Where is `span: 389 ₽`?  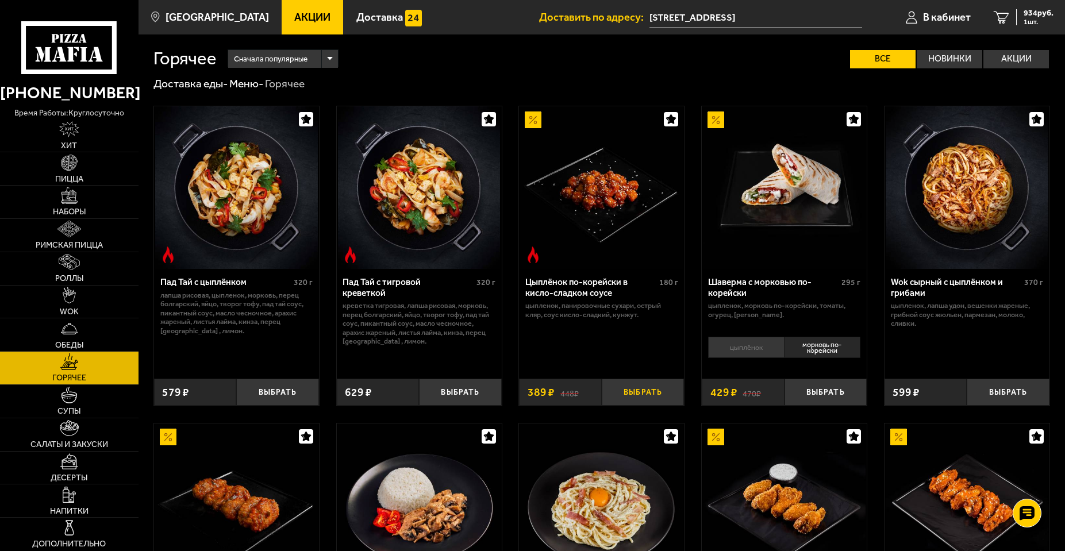 span: 389 ₽ is located at coordinates (541, 392).